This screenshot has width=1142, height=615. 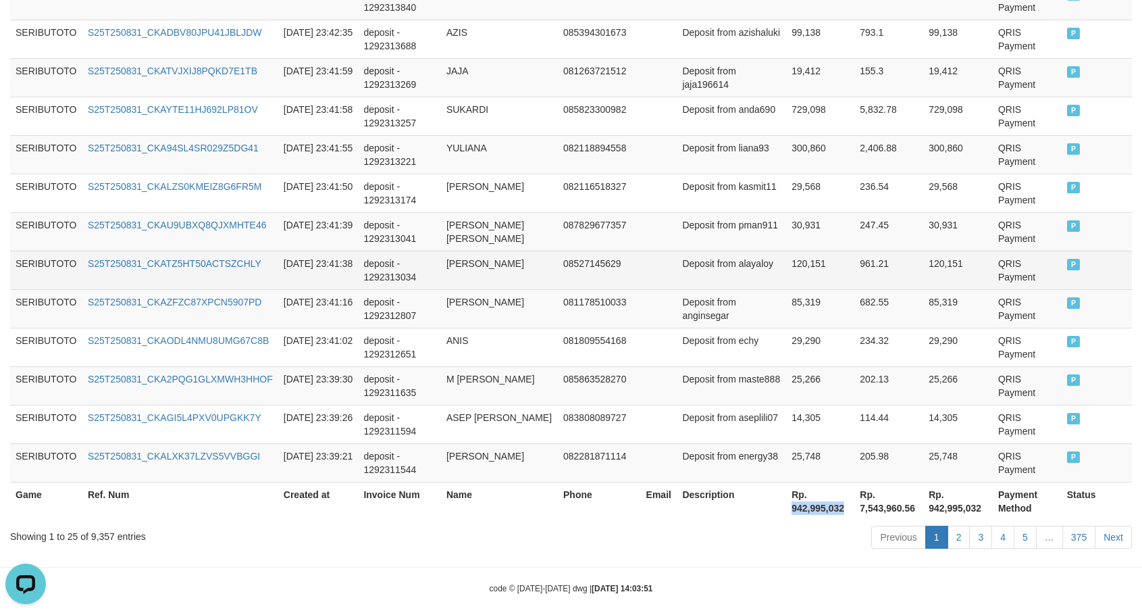 I want to click on td: SUKARDI, so click(x=499, y=116).